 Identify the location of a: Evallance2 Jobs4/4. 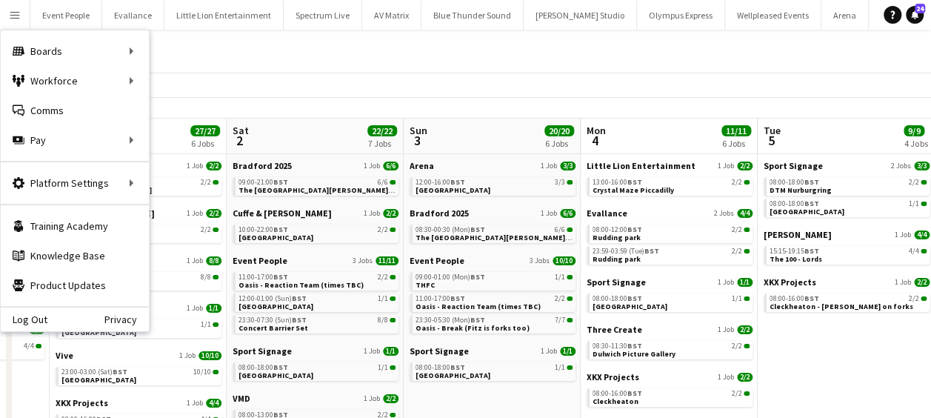
(670, 213).